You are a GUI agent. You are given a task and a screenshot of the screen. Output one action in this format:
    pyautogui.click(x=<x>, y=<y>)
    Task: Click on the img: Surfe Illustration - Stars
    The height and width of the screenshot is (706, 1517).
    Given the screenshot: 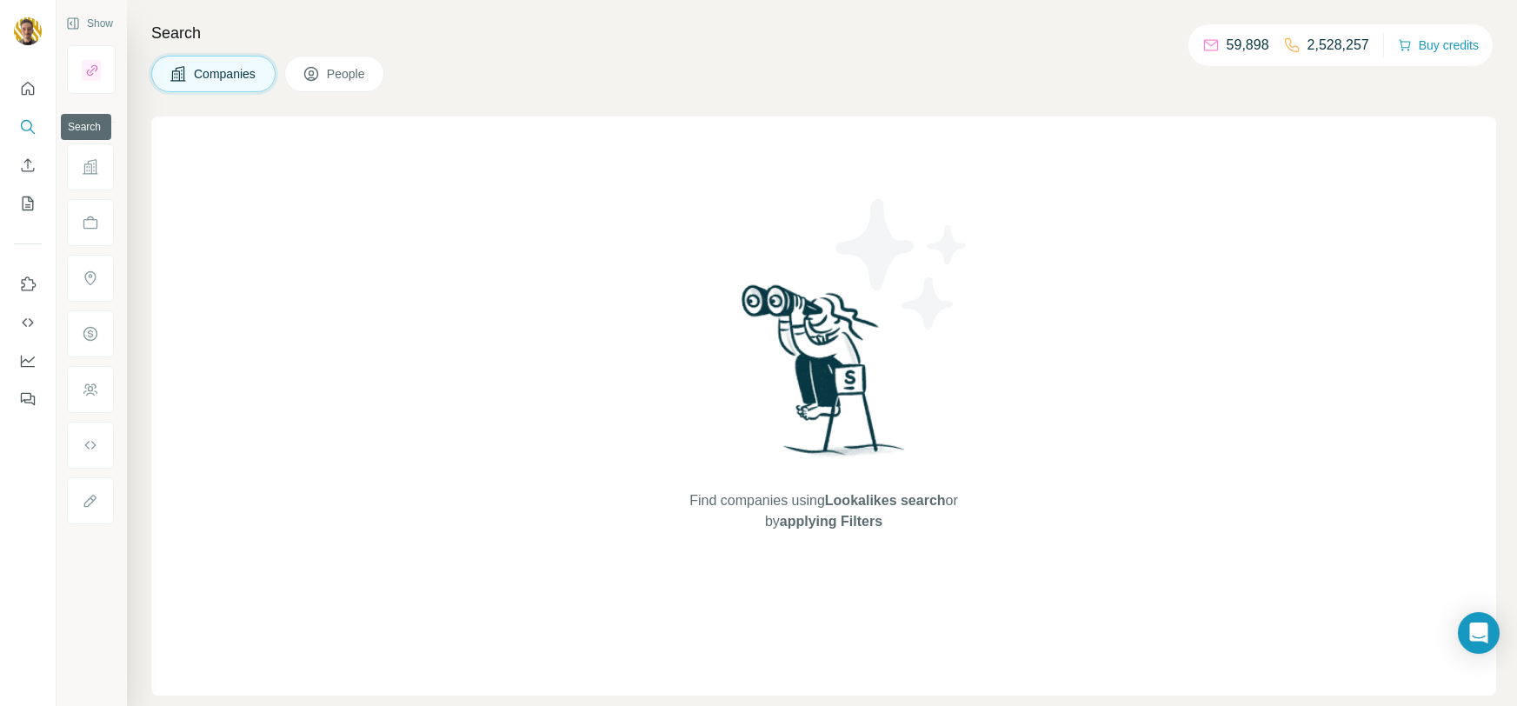 What is the action you would take?
    pyautogui.click(x=902, y=264)
    